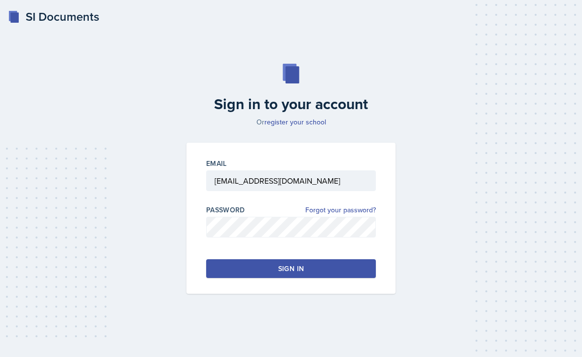 Image resolution: width=582 pixels, height=357 pixels. I want to click on h2: Sign in to your account, so click(291, 104).